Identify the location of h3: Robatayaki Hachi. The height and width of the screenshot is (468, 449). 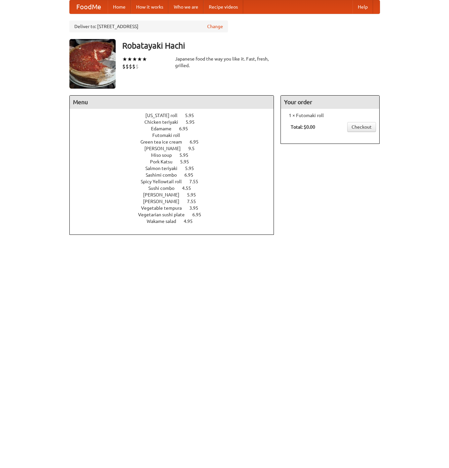
(251, 46).